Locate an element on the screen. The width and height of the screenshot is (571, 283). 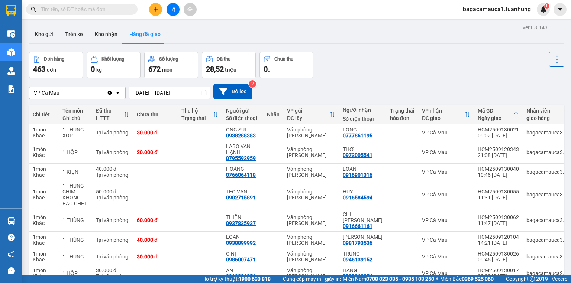
span: copyright is located at coordinates (533, 279).